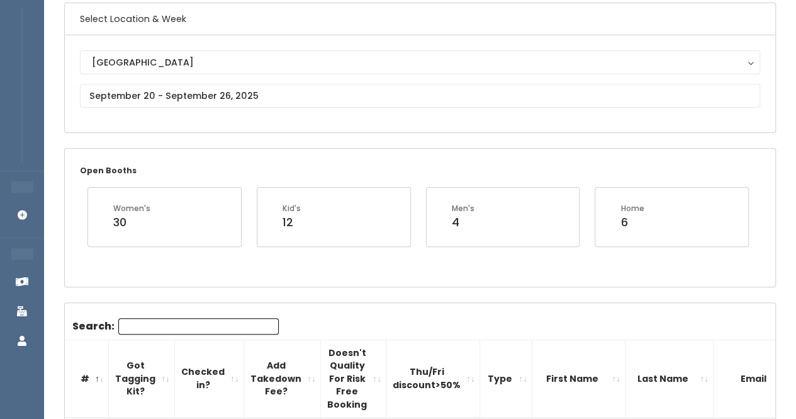  Describe the element at coordinates (632, 222) in the screenshot. I see `div: 6` at that location.